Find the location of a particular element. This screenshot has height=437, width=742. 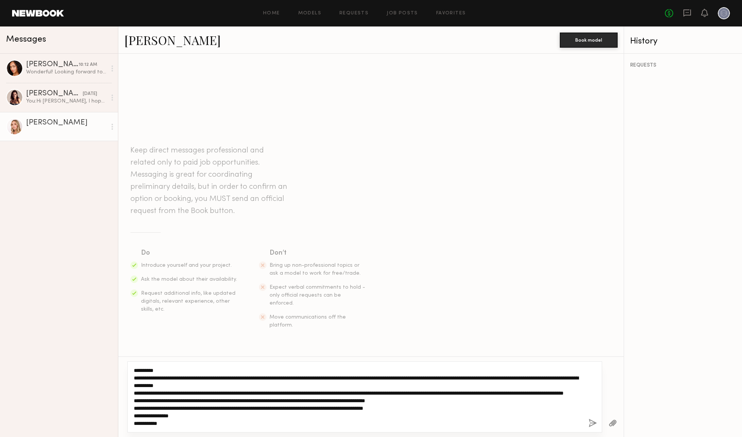

span: Introduce yourself and your project. is located at coordinates (186, 265).